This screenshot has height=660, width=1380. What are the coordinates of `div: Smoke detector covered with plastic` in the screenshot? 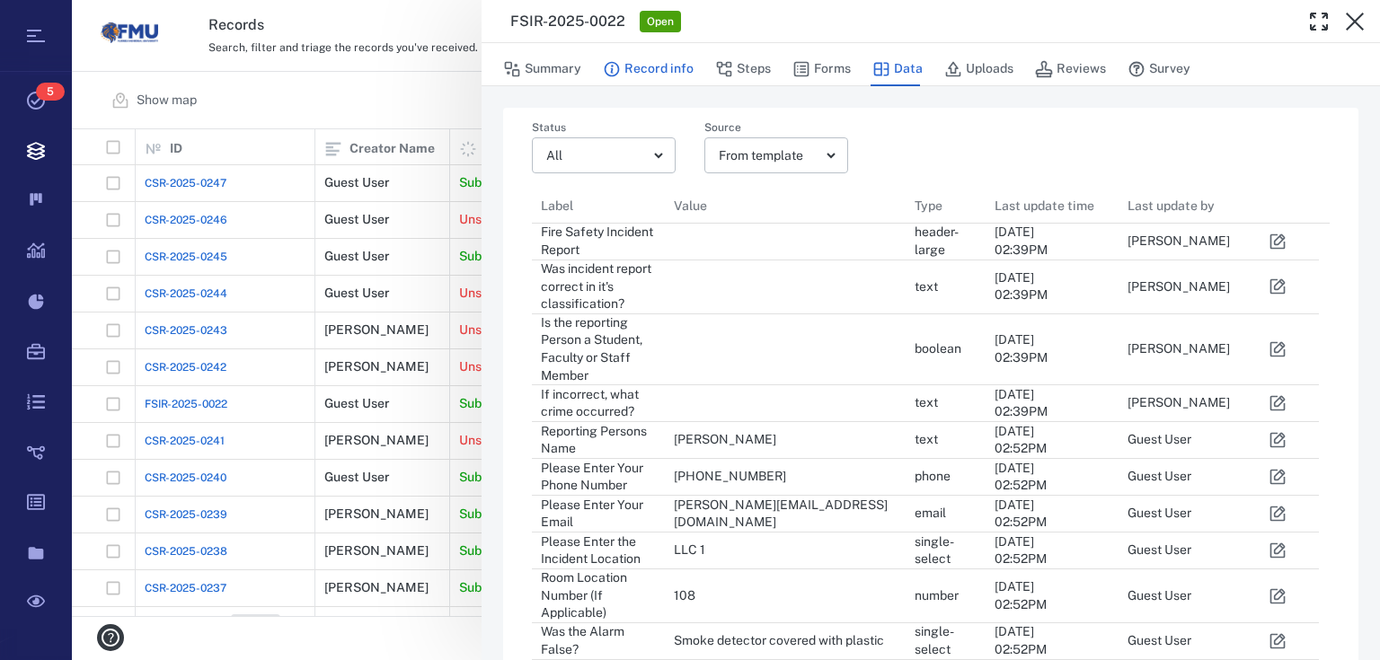 It's located at (779, 641).